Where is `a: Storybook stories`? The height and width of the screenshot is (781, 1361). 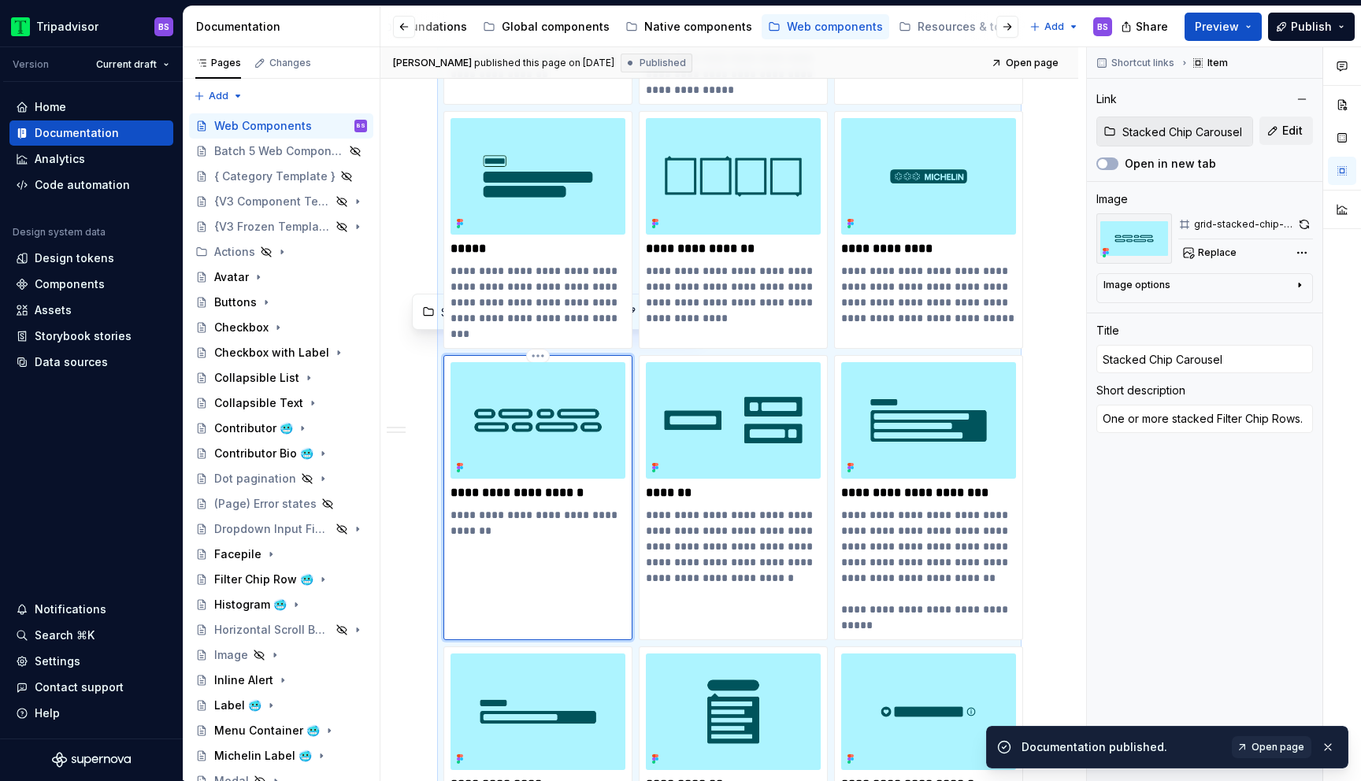 a: Storybook stories is located at coordinates (91, 336).